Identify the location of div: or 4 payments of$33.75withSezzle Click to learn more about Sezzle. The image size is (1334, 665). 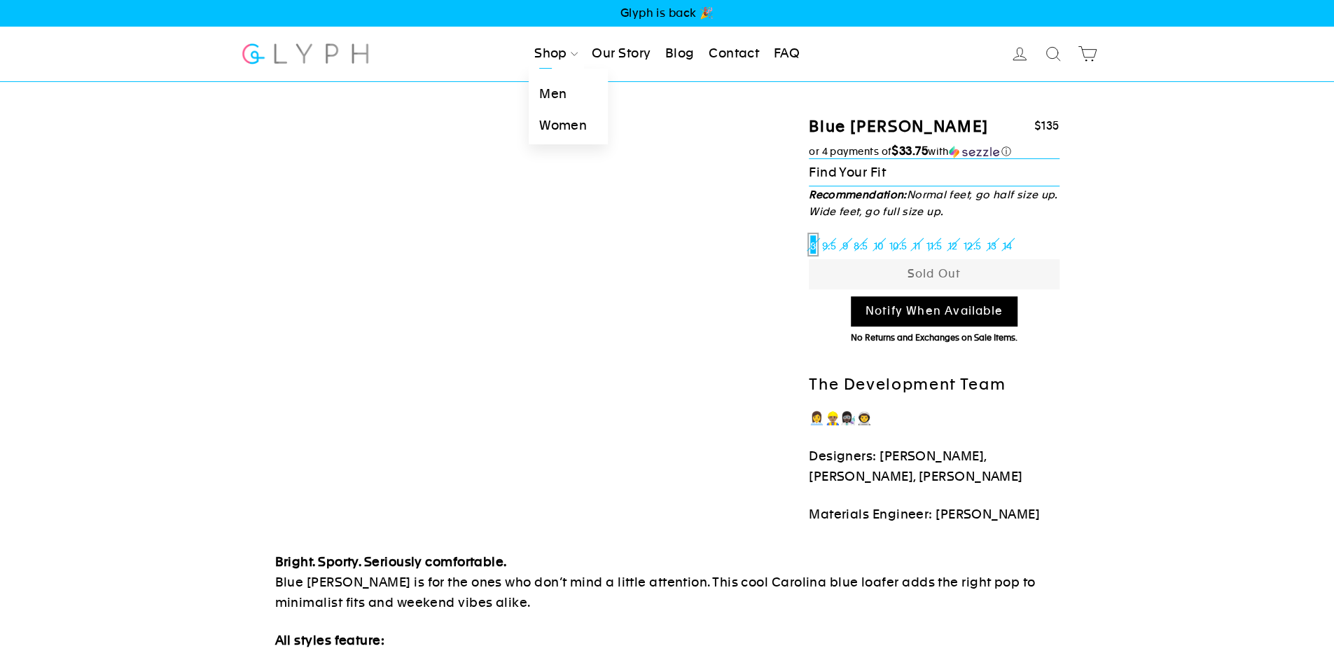
(934, 151).